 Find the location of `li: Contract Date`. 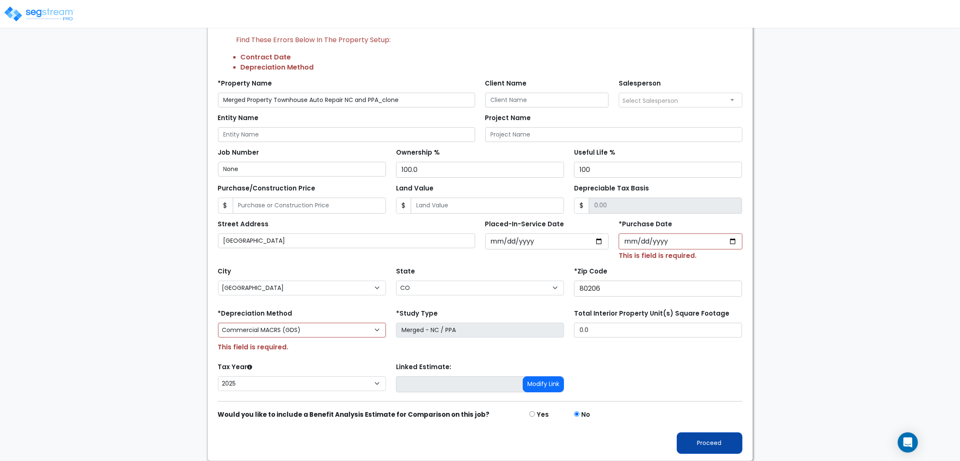

li: Contract Date is located at coordinates (492, 57).